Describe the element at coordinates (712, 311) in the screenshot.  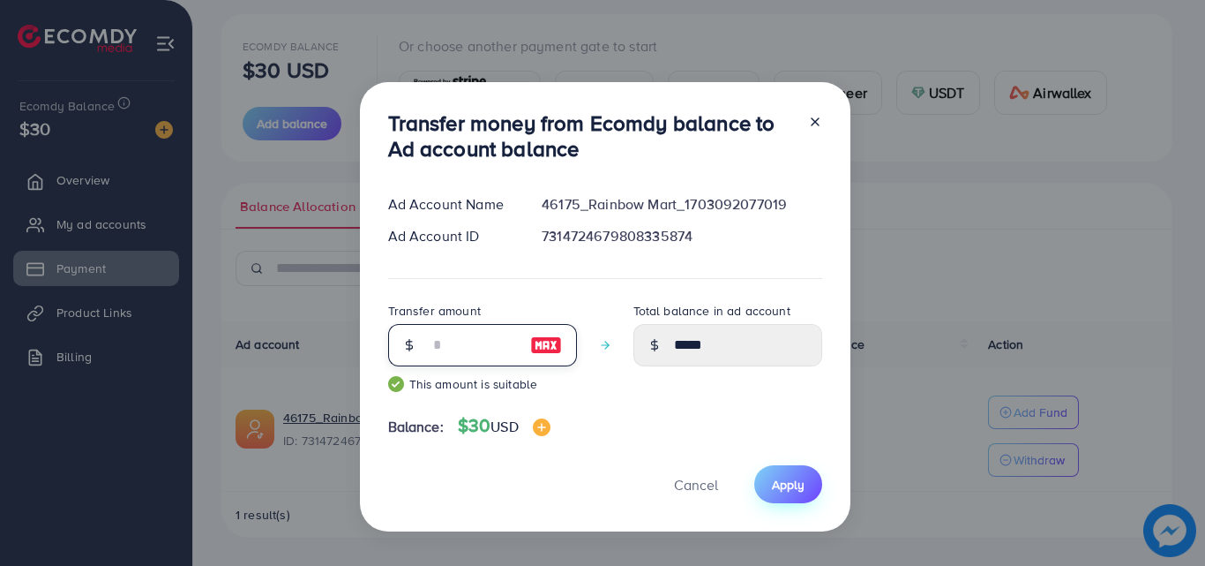
I see `label: Total balance in ad account` at that location.